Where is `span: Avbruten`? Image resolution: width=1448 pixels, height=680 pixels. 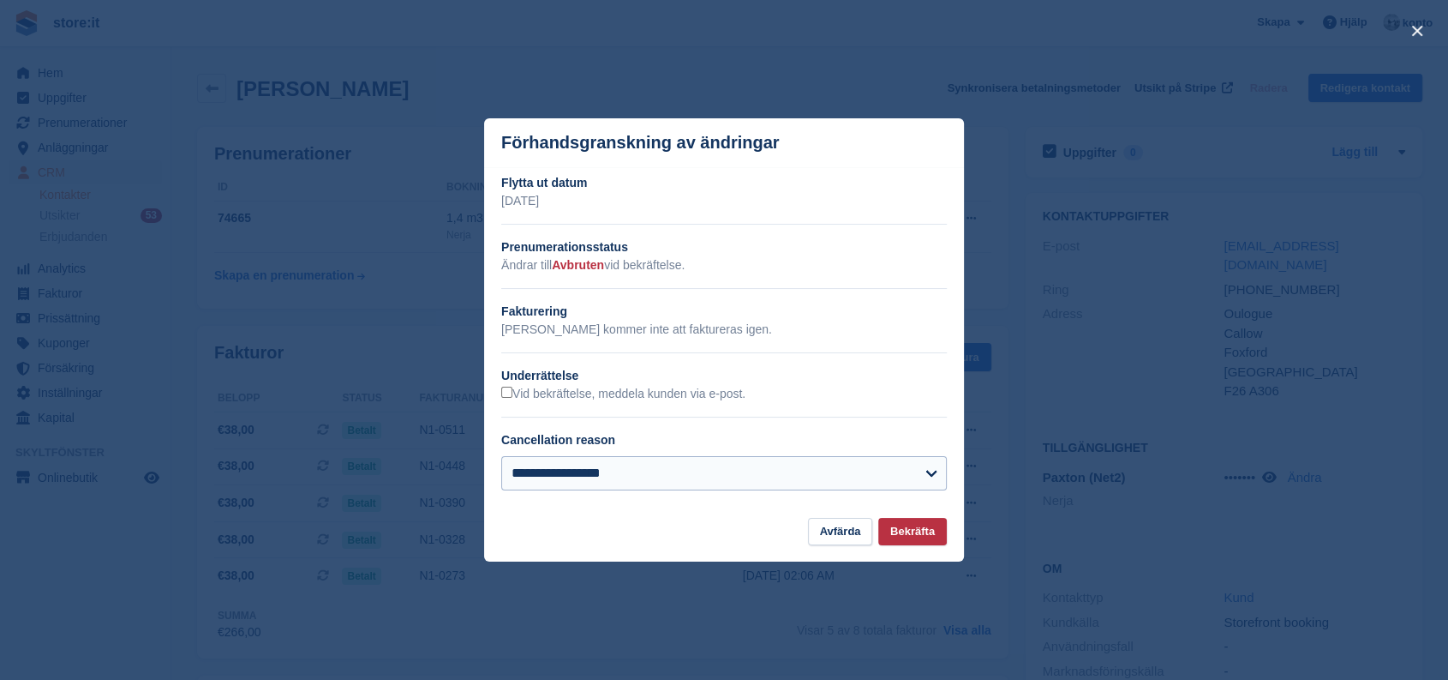
span: Avbruten is located at coordinates (578, 265).